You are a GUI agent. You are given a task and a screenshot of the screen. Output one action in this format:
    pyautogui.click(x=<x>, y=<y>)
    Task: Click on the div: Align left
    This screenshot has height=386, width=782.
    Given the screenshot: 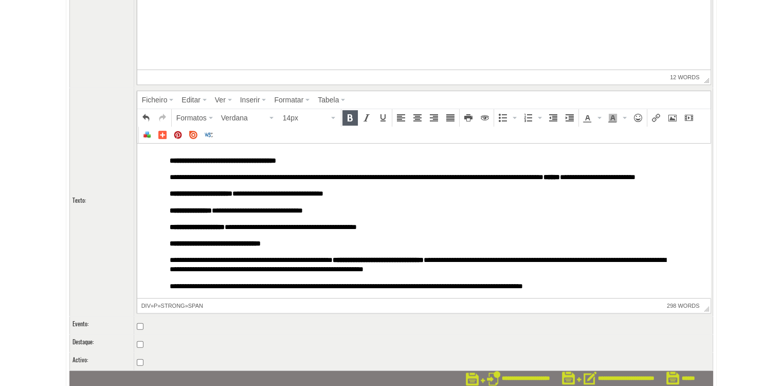 What is the action you would take?
    pyautogui.click(x=401, y=118)
    